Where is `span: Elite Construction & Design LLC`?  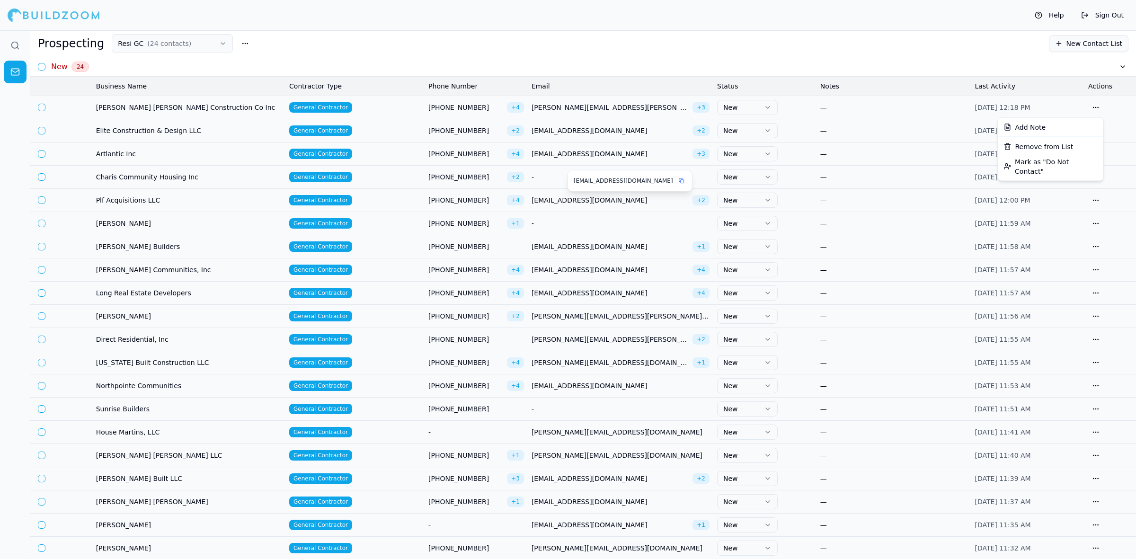
span: Elite Construction & Design LLC is located at coordinates (189, 131).